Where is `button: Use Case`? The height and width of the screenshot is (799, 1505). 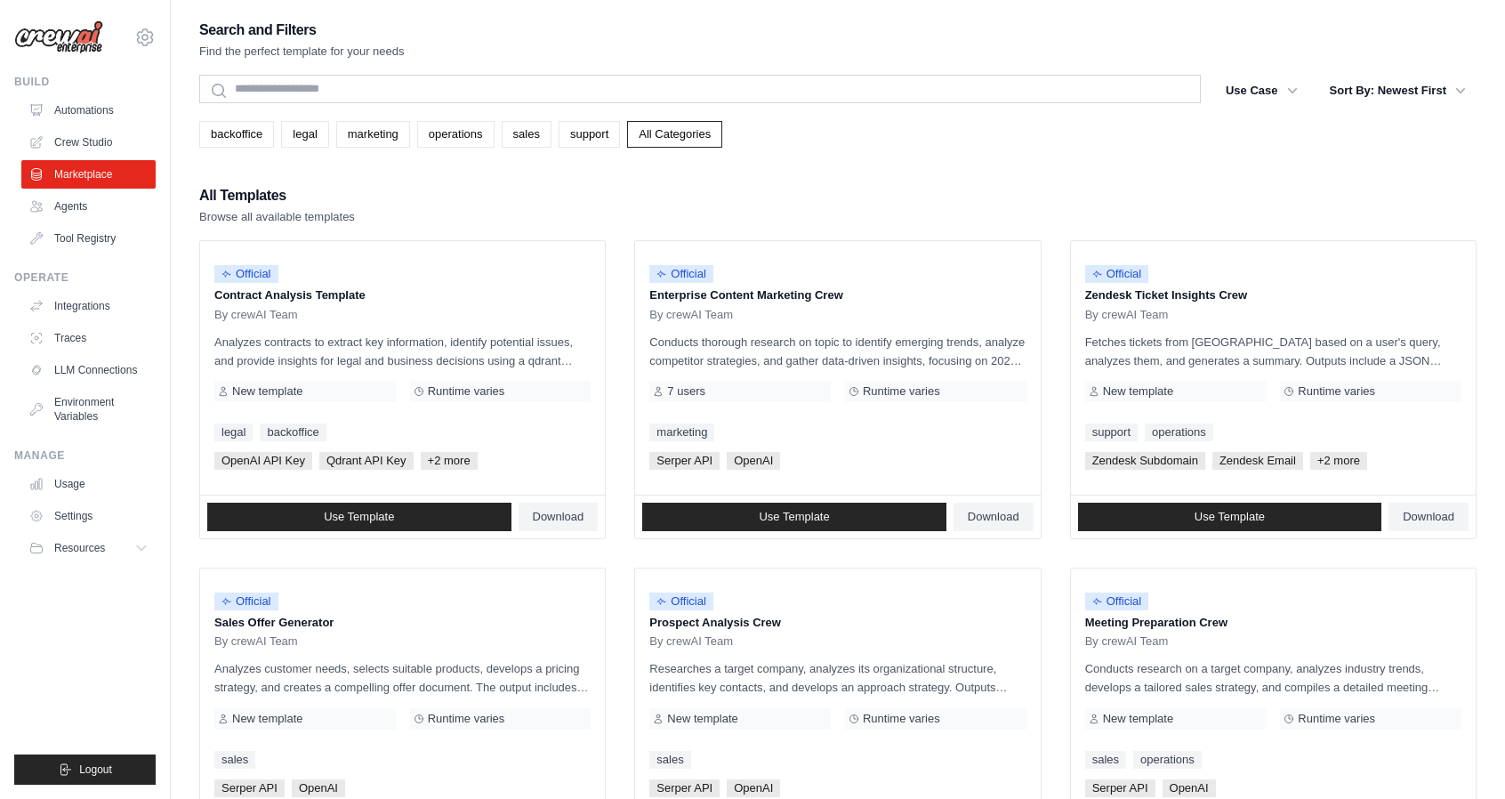
button: Use Case is located at coordinates (1262, 91).